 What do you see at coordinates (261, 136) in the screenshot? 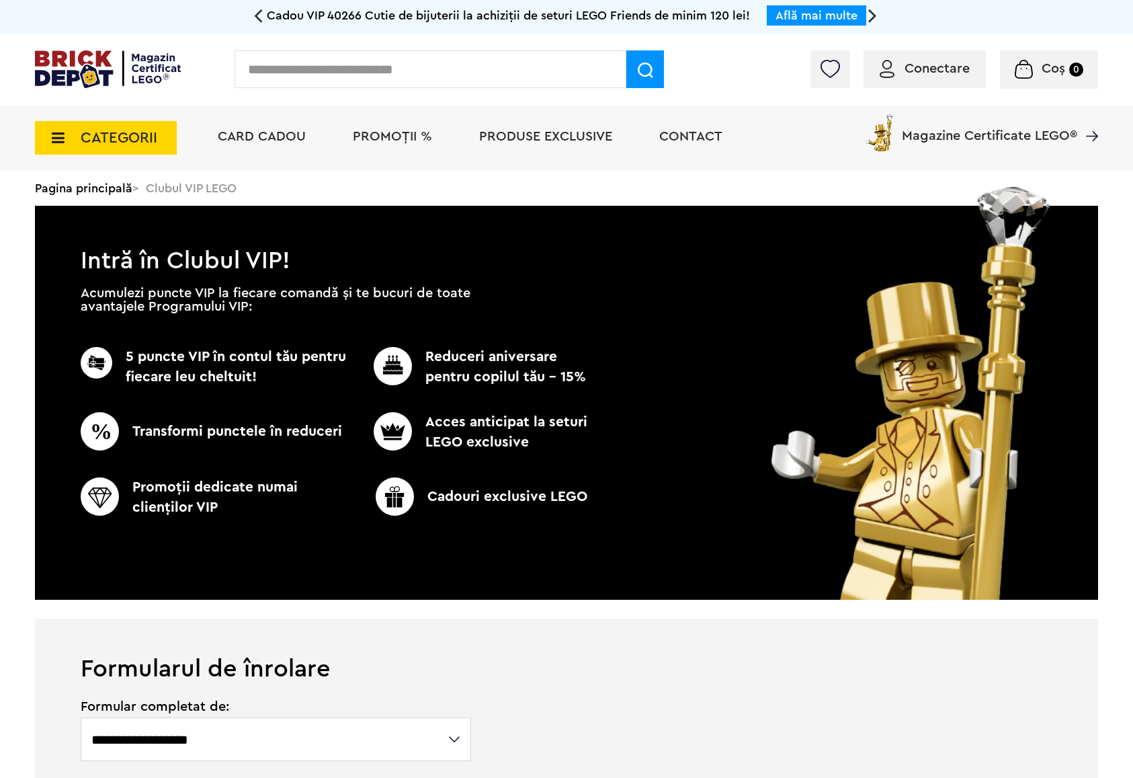
I see `span: Card Cadou` at bounding box center [261, 136].